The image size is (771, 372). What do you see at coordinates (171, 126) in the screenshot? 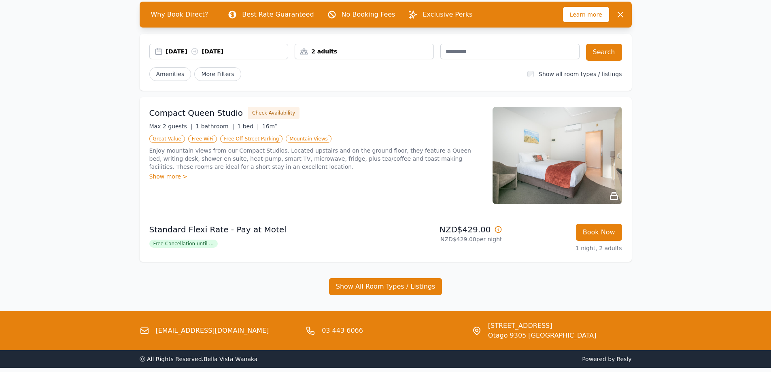
I see `span: Max 2 guests |` at bounding box center [171, 126].